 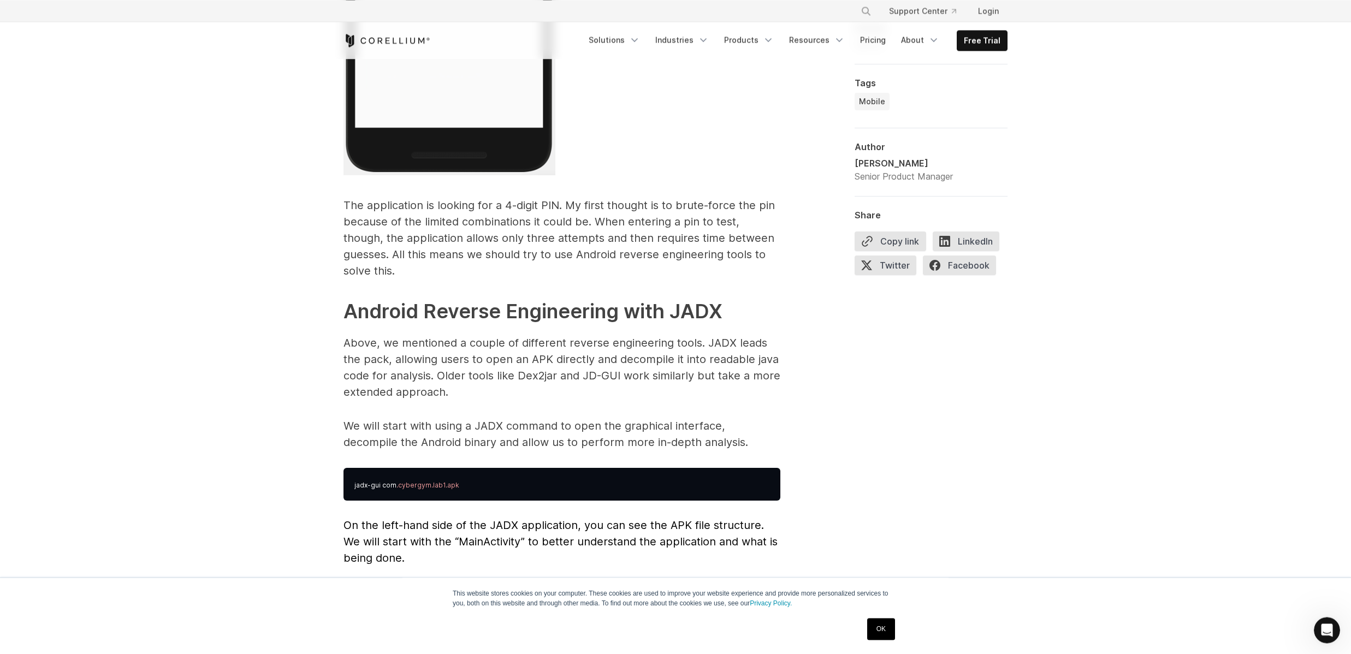 I want to click on p: The application is looking for a 4-digit PIN. My first thought is to brute-force the pin because ..., so click(x=562, y=238).